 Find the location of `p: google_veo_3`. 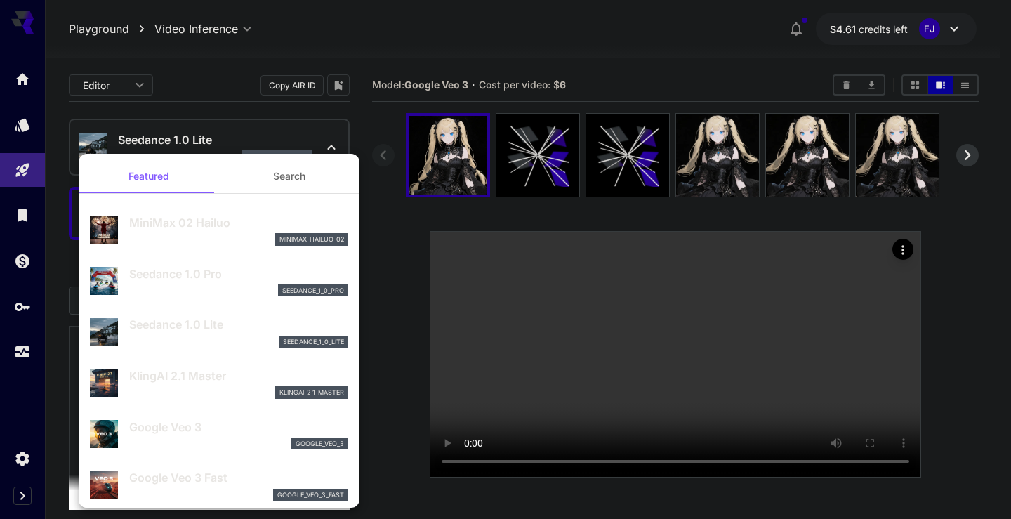

p: google_veo_3 is located at coordinates (319, 444).